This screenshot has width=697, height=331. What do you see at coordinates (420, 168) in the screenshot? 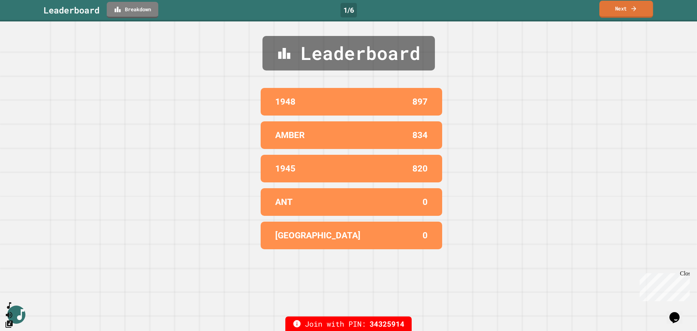
I see `p: 820` at bounding box center [420, 168].